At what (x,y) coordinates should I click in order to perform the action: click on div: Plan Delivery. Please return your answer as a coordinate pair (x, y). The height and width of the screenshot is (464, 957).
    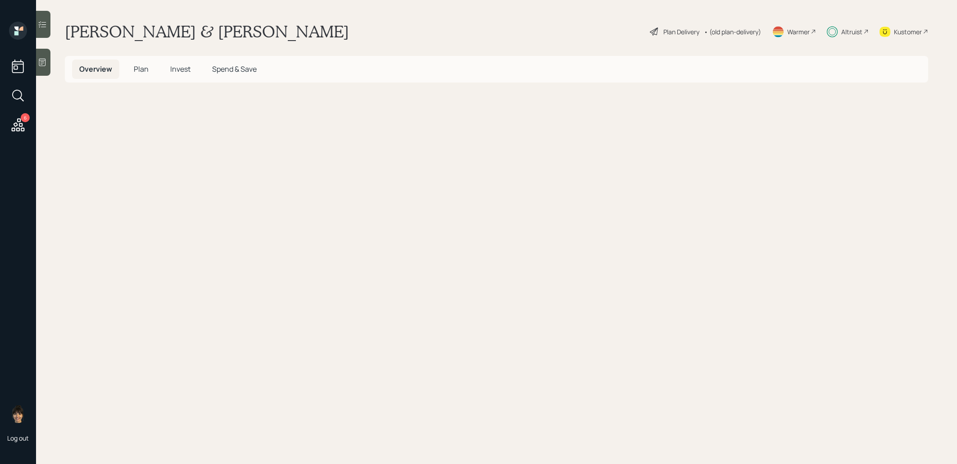
    Looking at the image, I should click on (682, 32).